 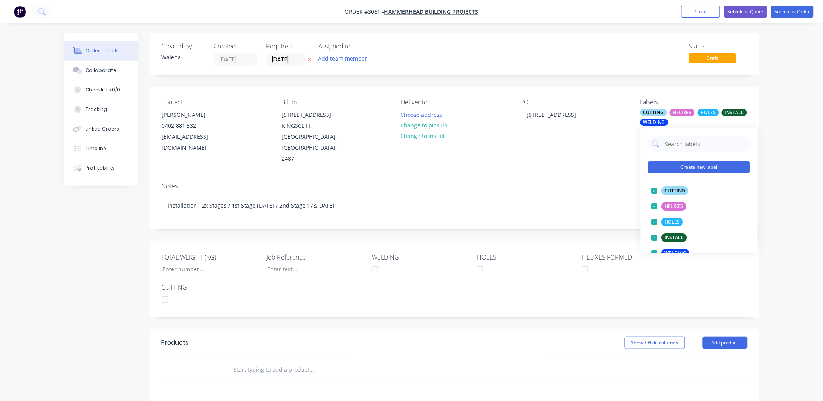 What do you see at coordinates (101, 129) in the screenshot?
I see `button: Linked Orders` at bounding box center [101, 129].